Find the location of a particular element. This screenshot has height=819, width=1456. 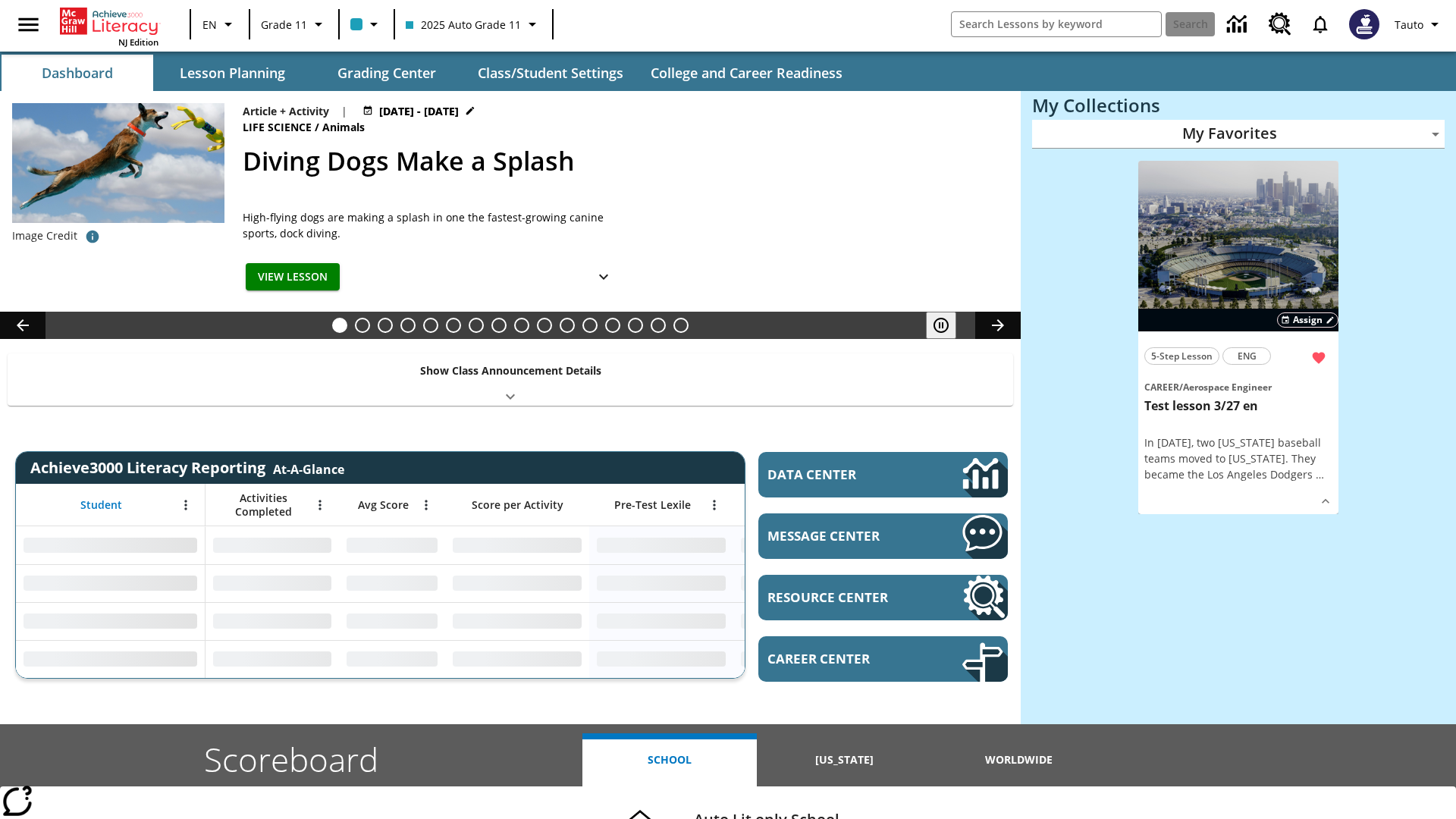

button: Pause is located at coordinates (942, 326).